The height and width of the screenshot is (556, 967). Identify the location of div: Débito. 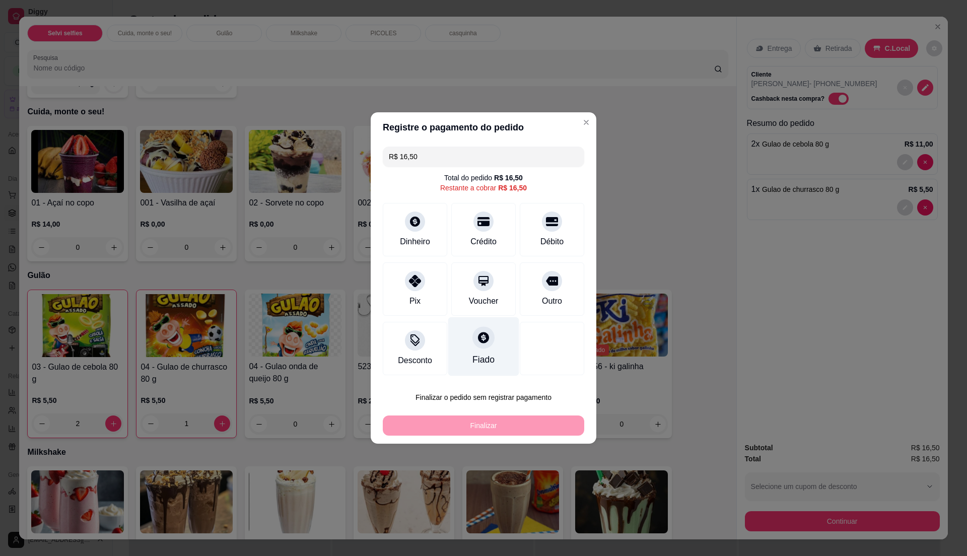
(552, 242).